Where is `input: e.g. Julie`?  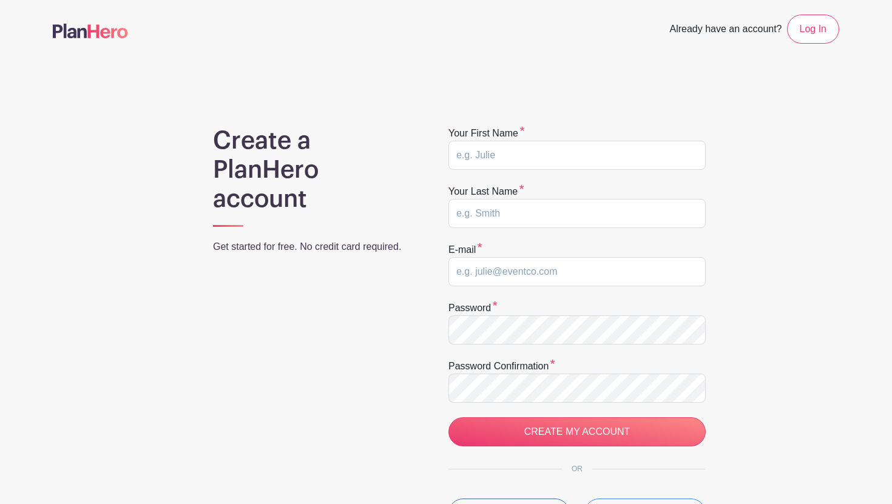 input: e.g. Julie is located at coordinates (577, 155).